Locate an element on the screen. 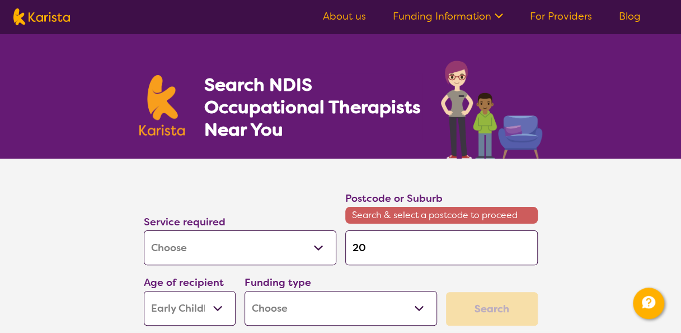  label: Postcode or Suburb is located at coordinates (394, 198).